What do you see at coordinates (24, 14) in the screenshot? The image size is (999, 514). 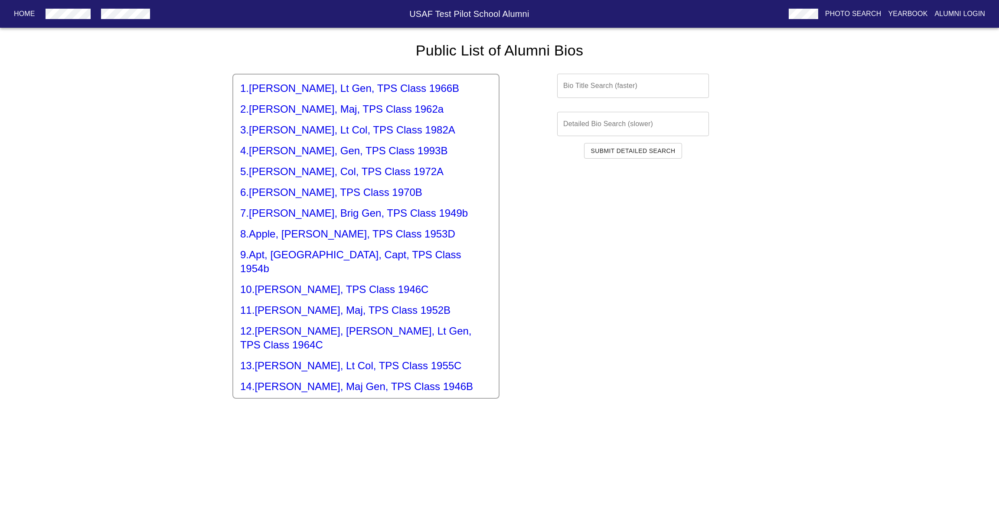 I see `p: Home` at bounding box center [24, 14].